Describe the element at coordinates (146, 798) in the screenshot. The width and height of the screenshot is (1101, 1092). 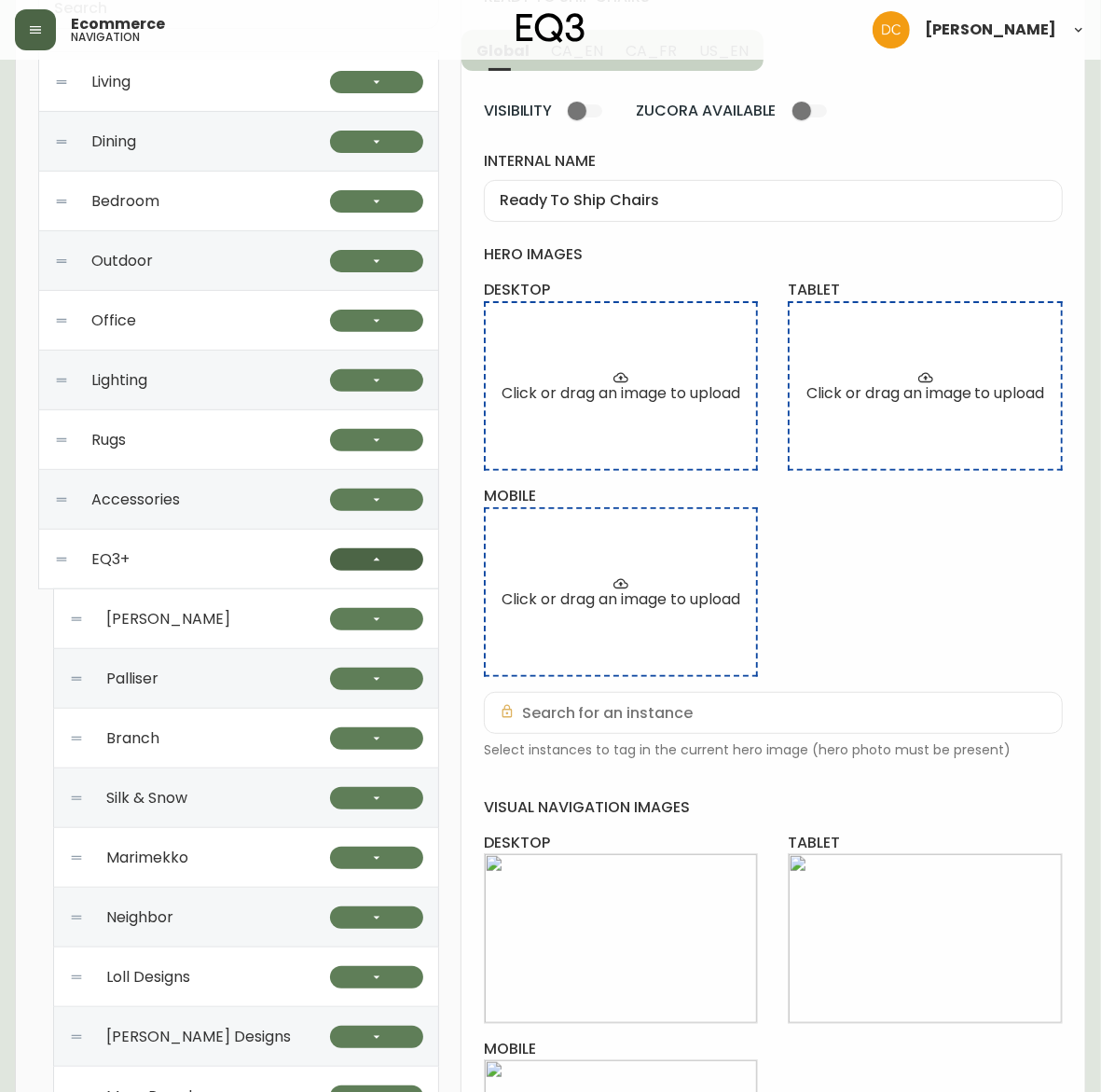
I see `span: Silk & Snow` at that location.